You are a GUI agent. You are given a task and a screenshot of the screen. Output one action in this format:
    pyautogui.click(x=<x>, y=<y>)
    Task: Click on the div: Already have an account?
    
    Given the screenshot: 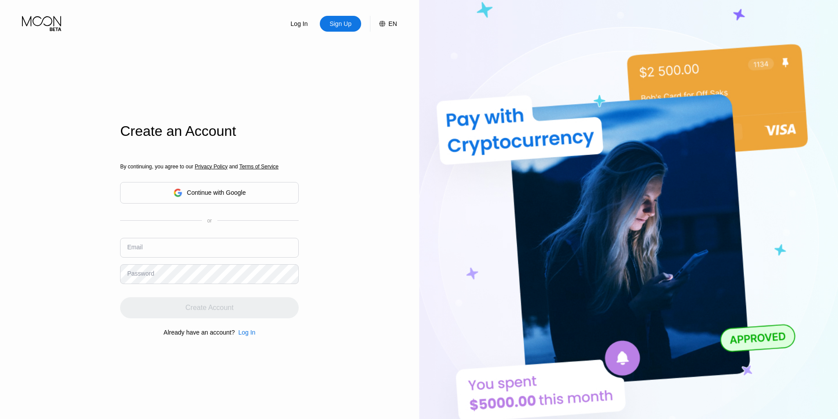 What is the action you would take?
    pyautogui.click(x=199, y=333)
    